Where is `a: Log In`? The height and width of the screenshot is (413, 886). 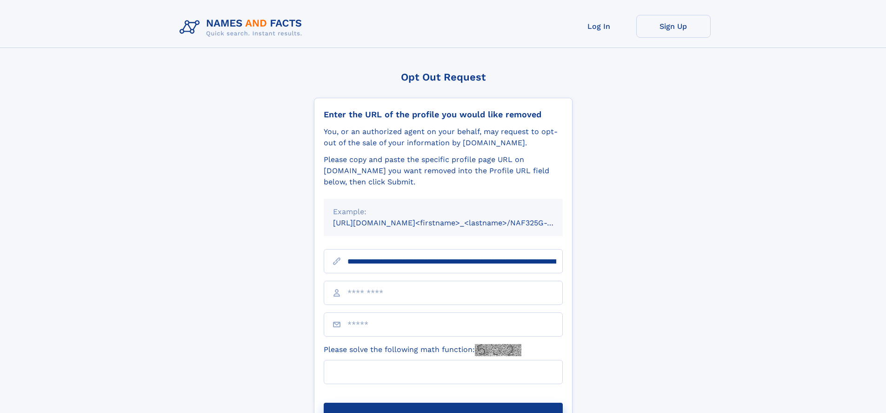
a: Log In is located at coordinates (599, 26).